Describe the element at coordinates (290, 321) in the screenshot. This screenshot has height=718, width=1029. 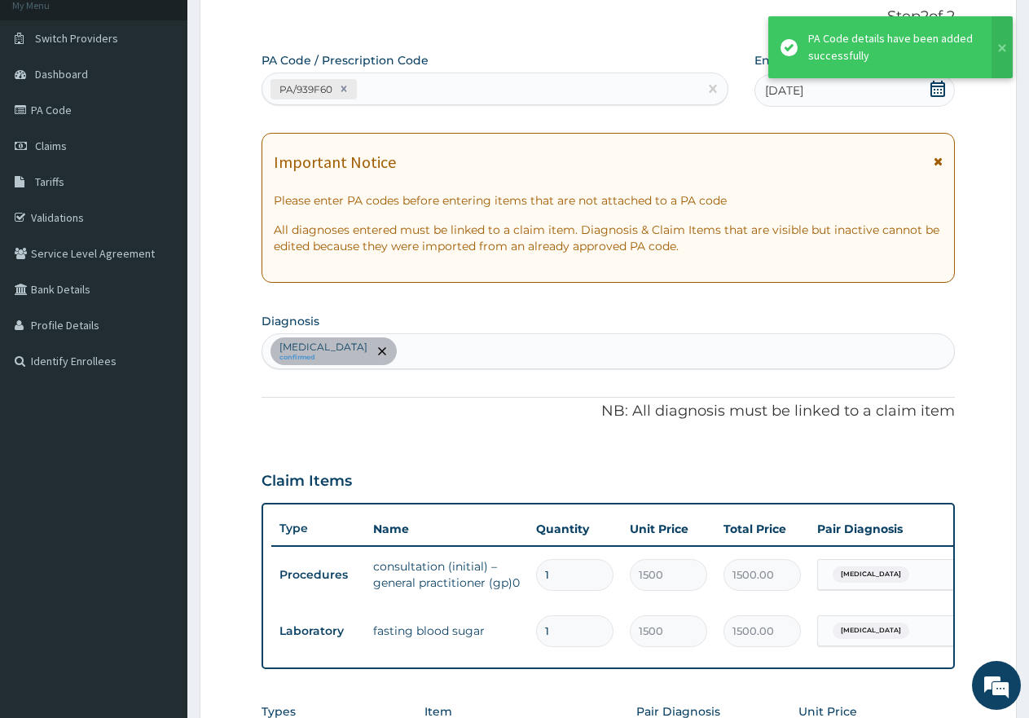
I see `label: Diagnosis` at that location.